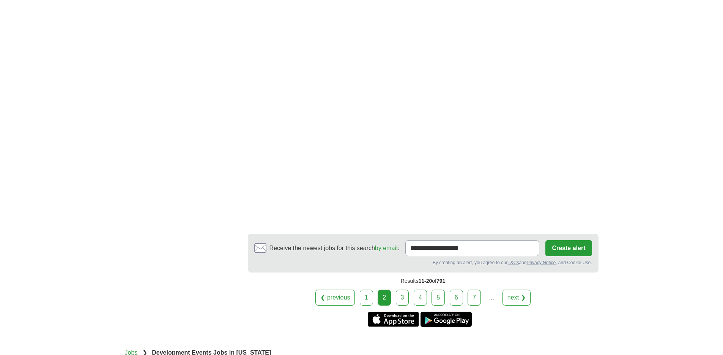 The height and width of the screenshot is (355, 723). Describe the element at coordinates (366, 297) in the screenshot. I see `a: 1` at that location.